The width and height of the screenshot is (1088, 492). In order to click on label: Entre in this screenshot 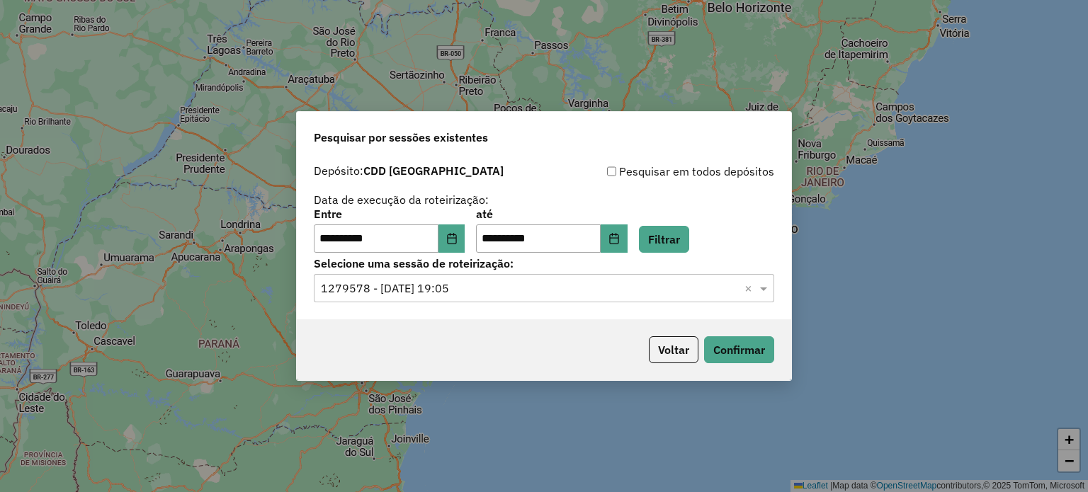, I will do `click(389, 214)`.